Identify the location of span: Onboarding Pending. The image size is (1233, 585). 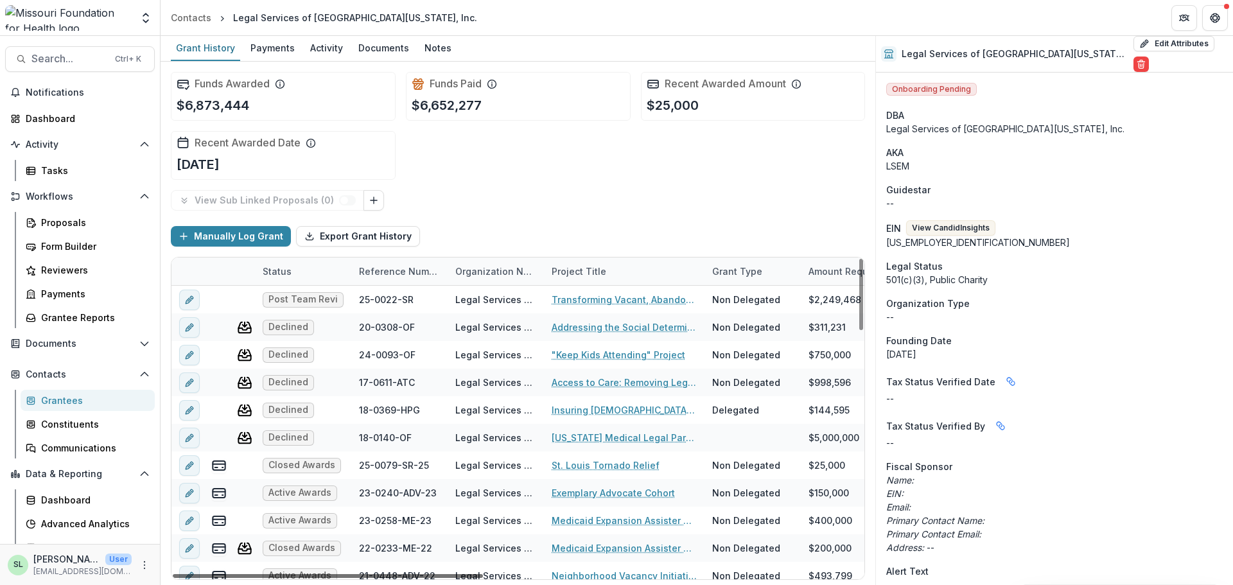
(931, 89).